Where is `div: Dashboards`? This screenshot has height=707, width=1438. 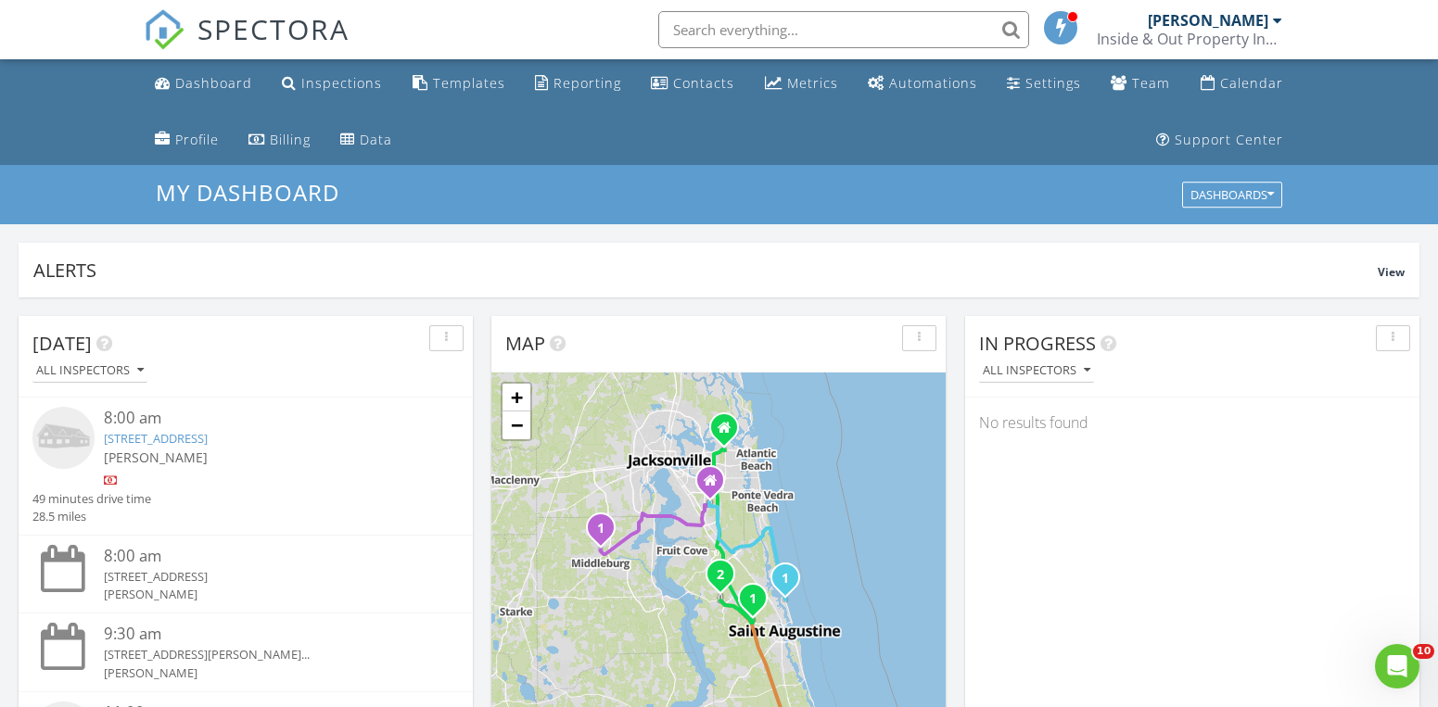 div: Dashboards is located at coordinates (1232, 196).